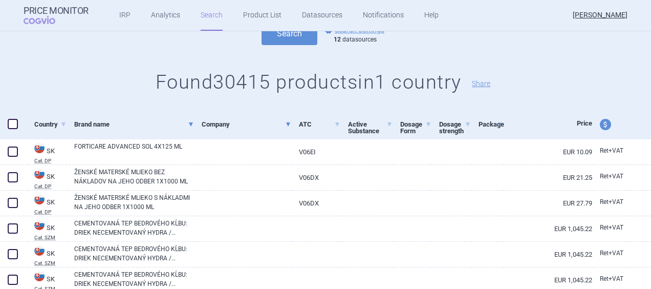  I want to click on button: Search, so click(289, 33).